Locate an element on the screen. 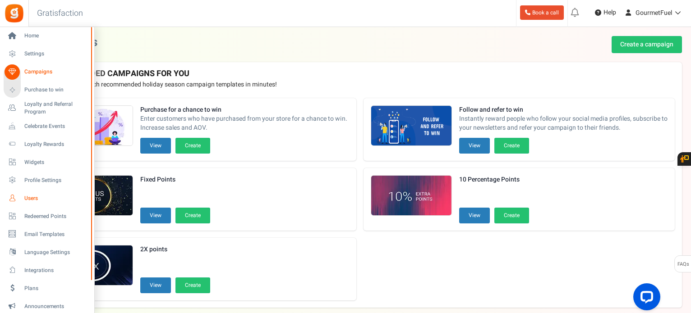 The height and width of the screenshot is (313, 691). span: FAQs is located at coordinates (683, 265).